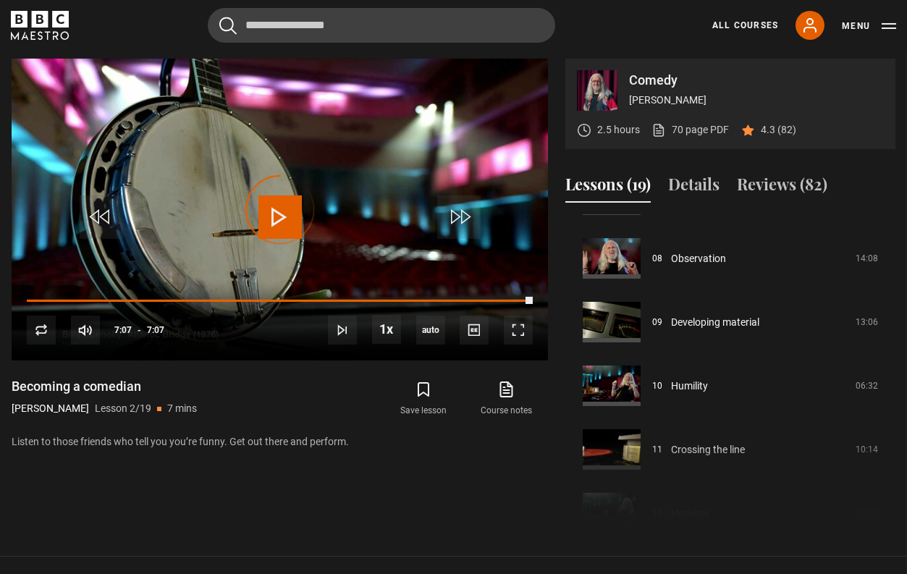  Describe the element at coordinates (745, 25) in the screenshot. I see `a: All Courses` at that location.